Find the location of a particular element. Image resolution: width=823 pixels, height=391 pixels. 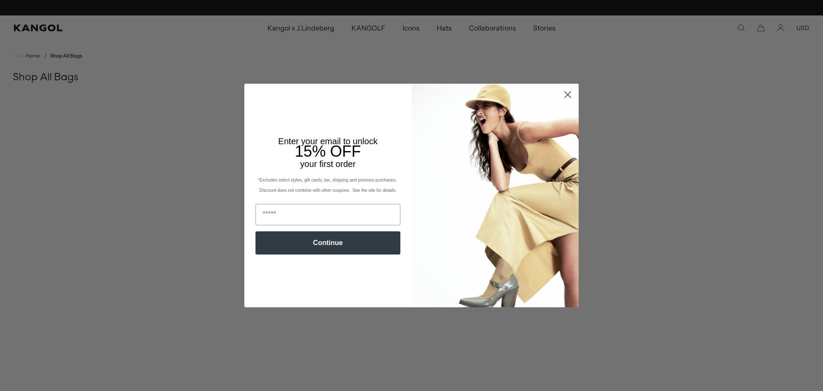

button: Continue is located at coordinates (328, 243).